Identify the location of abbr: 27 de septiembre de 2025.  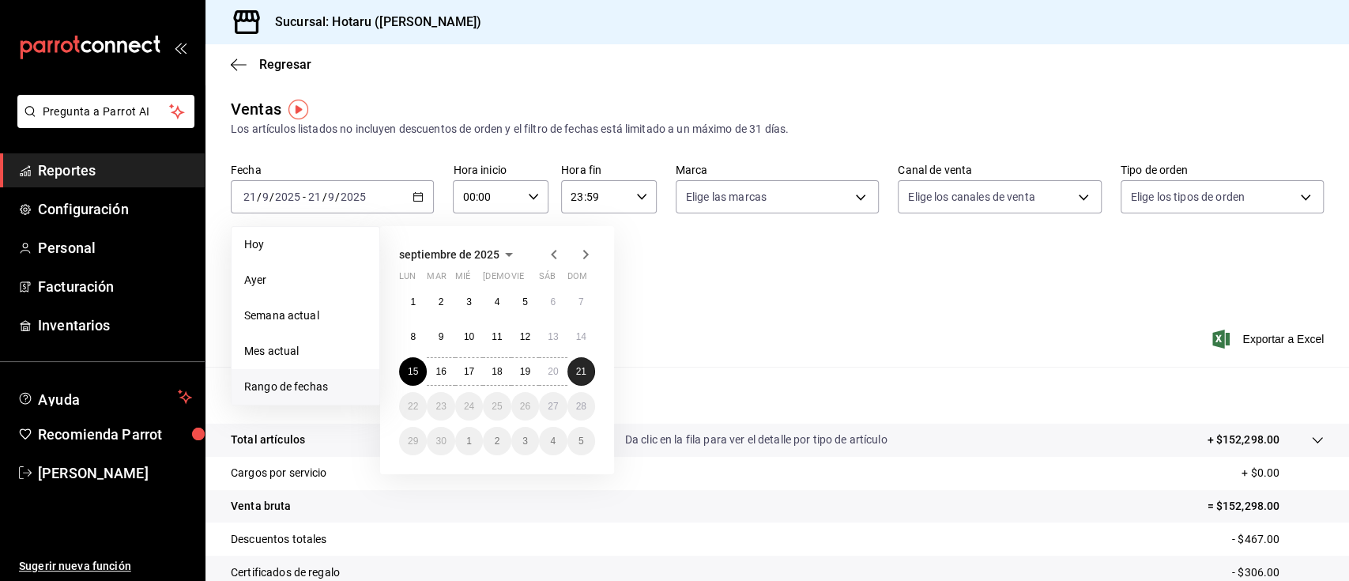
(552, 406).